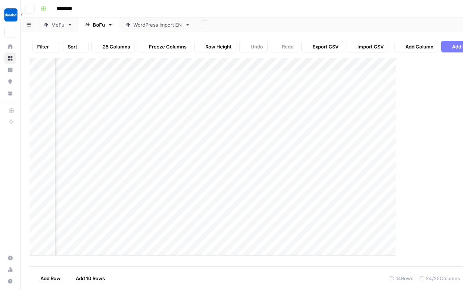 Image resolution: width=463 pixels, height=290 pixels. Describe the element at coordinates (10, 58) in the screenshot. I see `a: Browse` at that location.